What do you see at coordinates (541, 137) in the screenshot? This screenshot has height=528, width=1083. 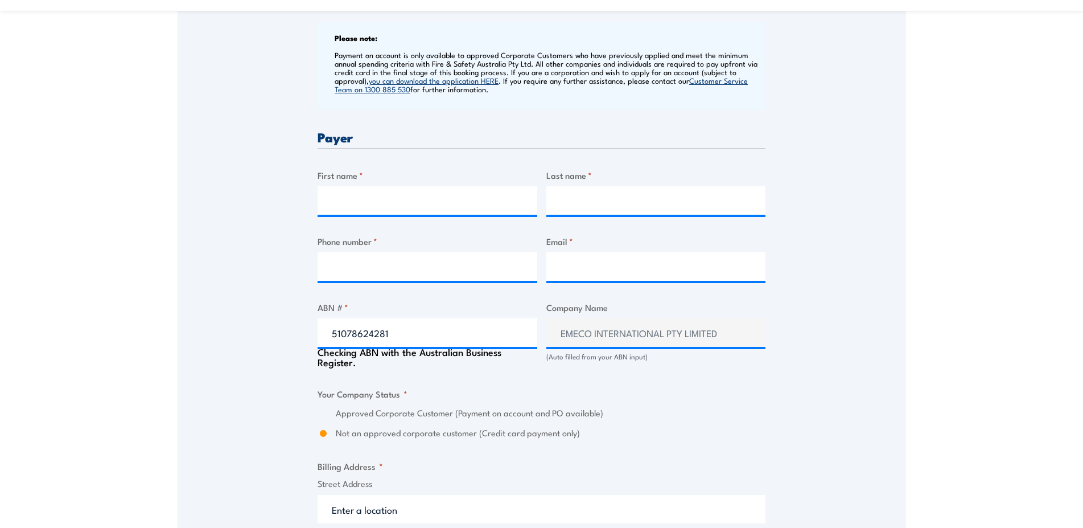 I see `h3: Payer` at bounding box center [541, 137].